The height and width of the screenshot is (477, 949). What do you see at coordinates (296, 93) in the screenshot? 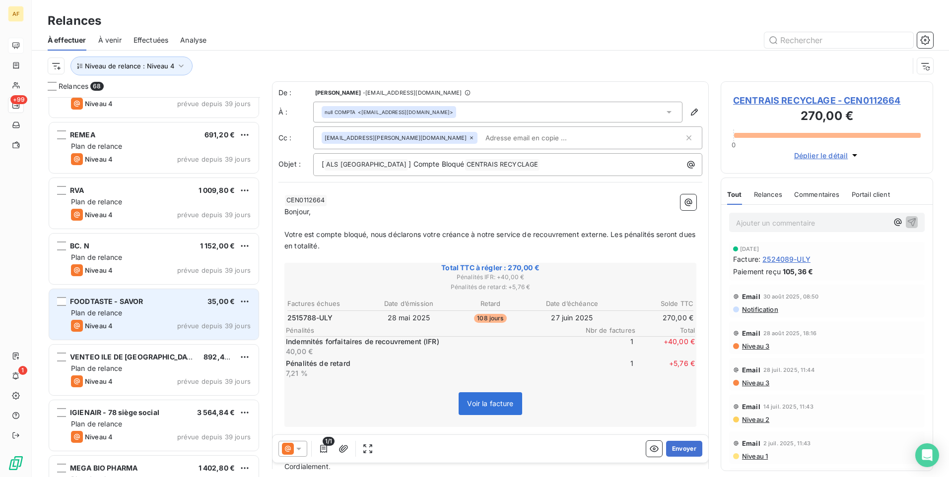
I see `span: De :` at bounding box center [296, 93].